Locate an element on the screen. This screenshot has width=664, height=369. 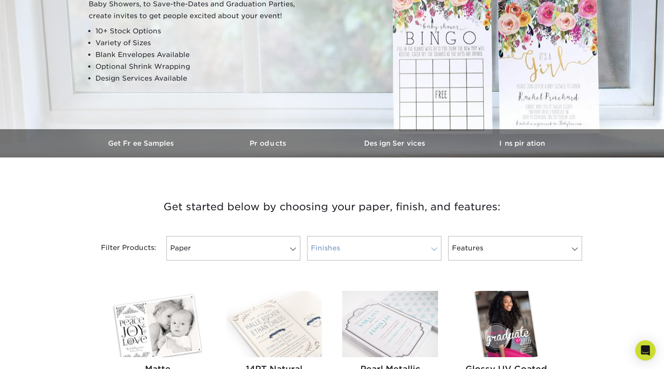
h3: Design Services is located at coordinates (395, 143).